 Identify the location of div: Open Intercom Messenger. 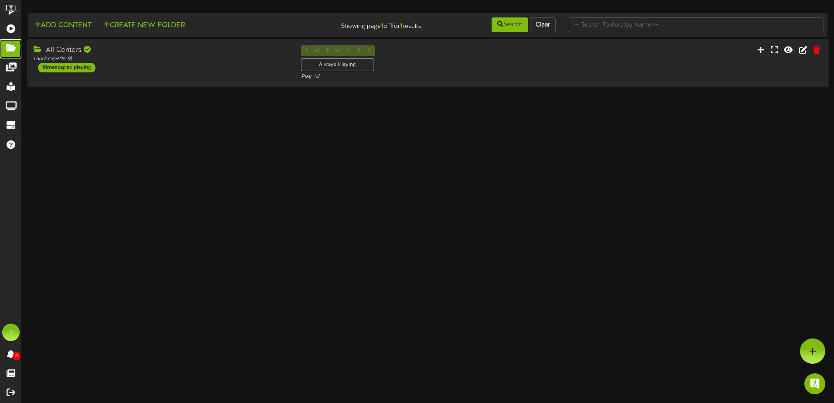
(815, 384).